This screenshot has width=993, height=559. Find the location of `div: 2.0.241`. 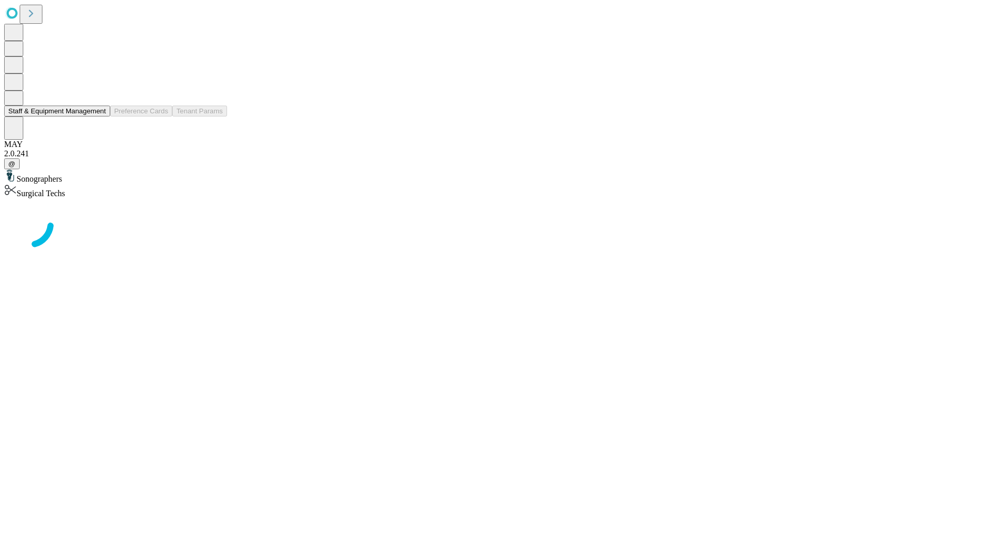

div: 2.0.241 is located at coordinates (496, 154).